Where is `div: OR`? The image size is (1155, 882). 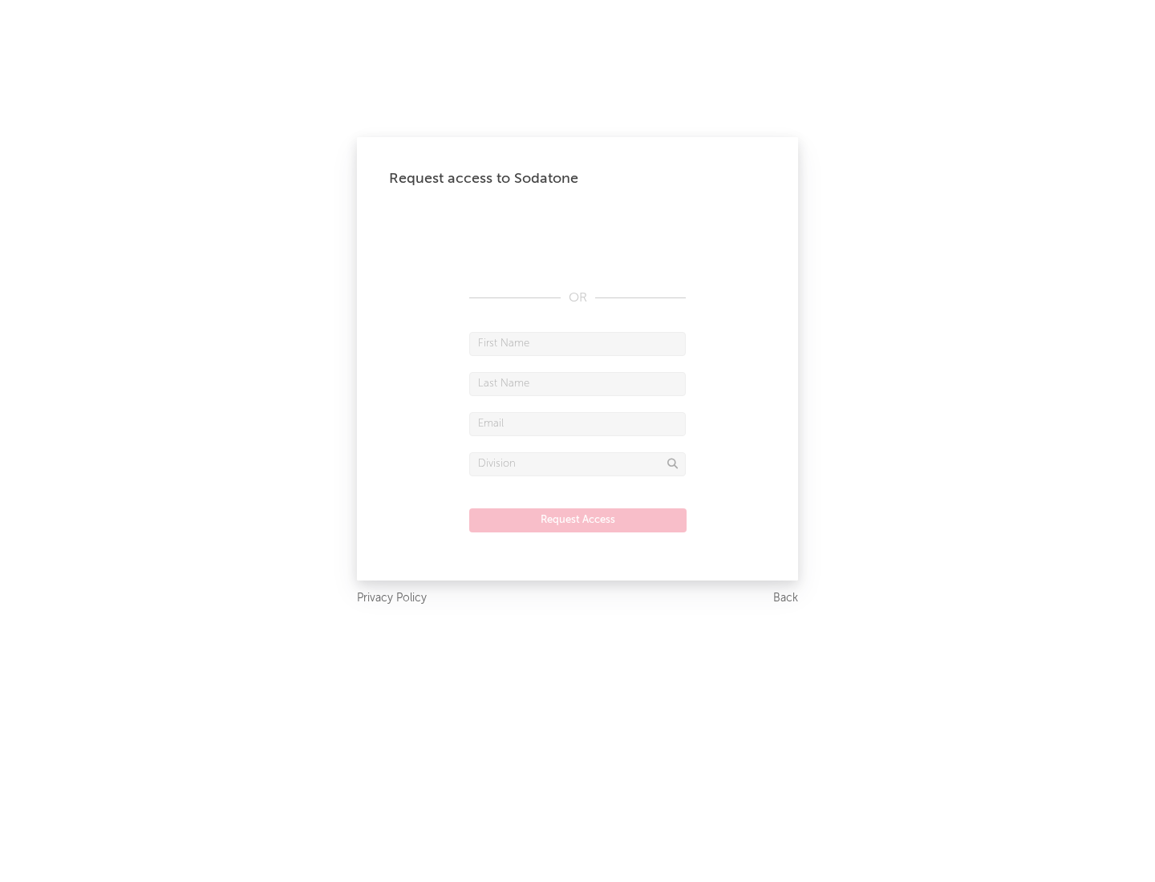 div: OR is located at coordinates (577, 298).